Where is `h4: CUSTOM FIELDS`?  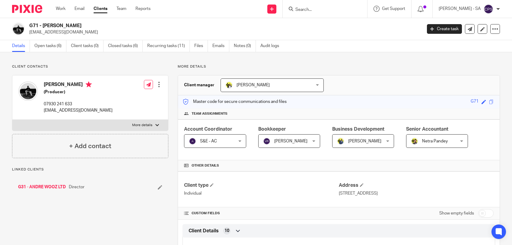 h4: CUSTOM FIELDS is located at coordinates (261, 213).